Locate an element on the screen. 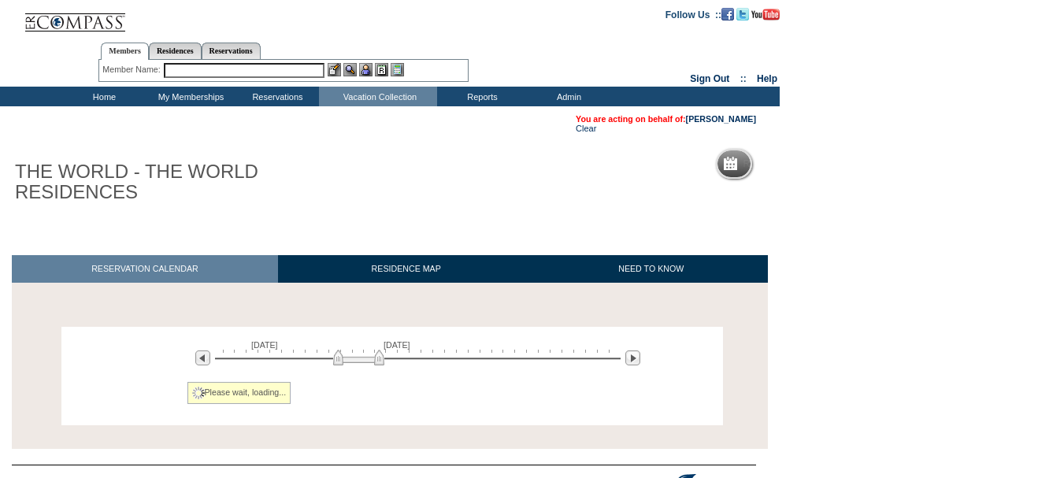 The height and width of the screenshot is (478, 1064). img: Follow us on Twitter is located at coordinates (743, 14).